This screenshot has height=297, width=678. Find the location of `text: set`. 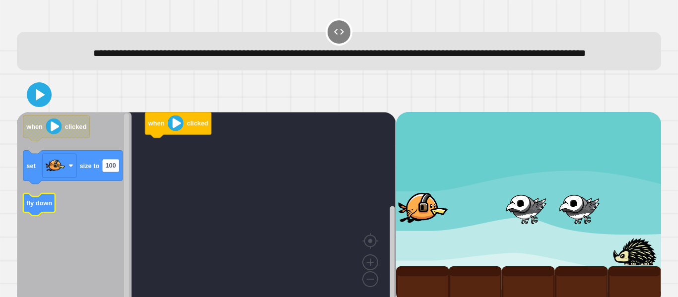

text: set is located at coordinates (31, 166).